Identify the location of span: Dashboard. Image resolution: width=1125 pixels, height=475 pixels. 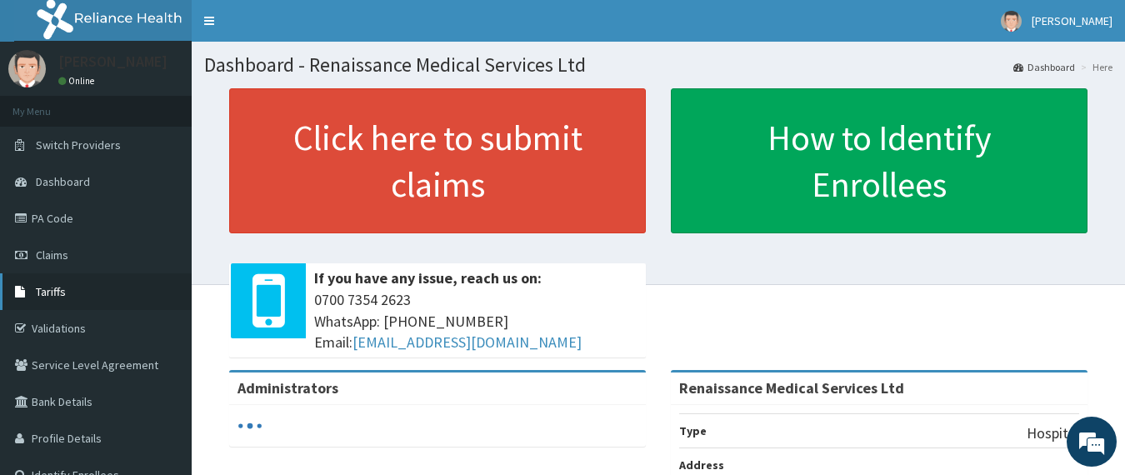
(62, 182).